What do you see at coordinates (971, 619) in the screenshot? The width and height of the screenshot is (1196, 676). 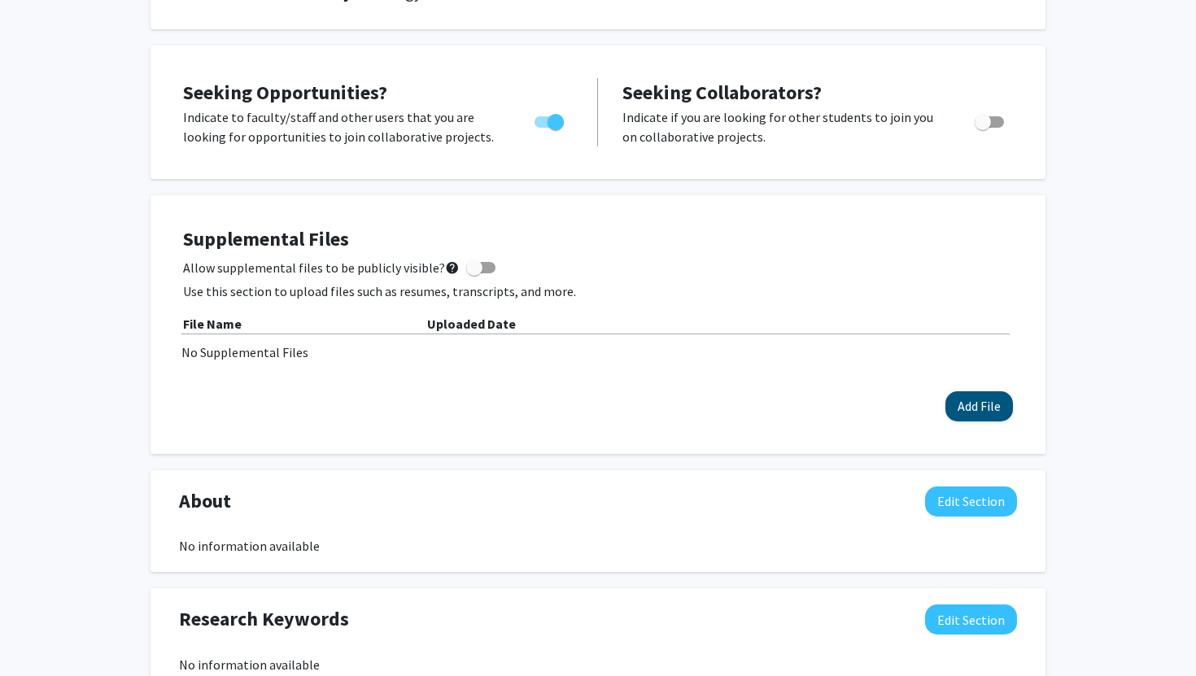 I see `button: Edit Research Keywords` at bounding box center [971, 619].